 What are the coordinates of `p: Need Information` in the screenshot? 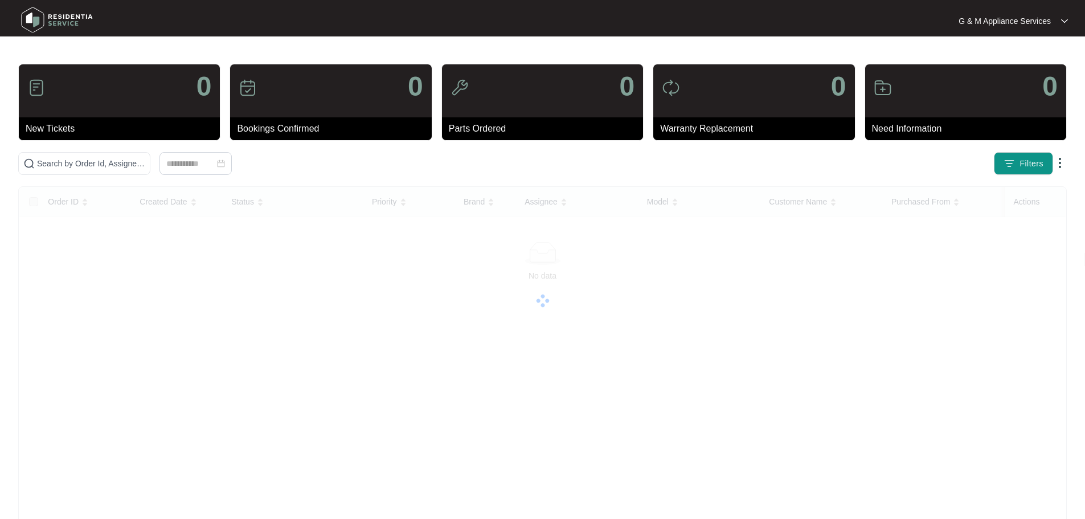 It's located at (969, 129).